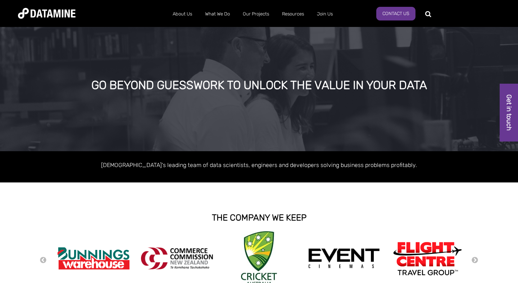 This screenshot has height=283, width=518. Describe the element at coordinates (427, 259) in the screenshot. I see `img: Flight Centre` at that location.